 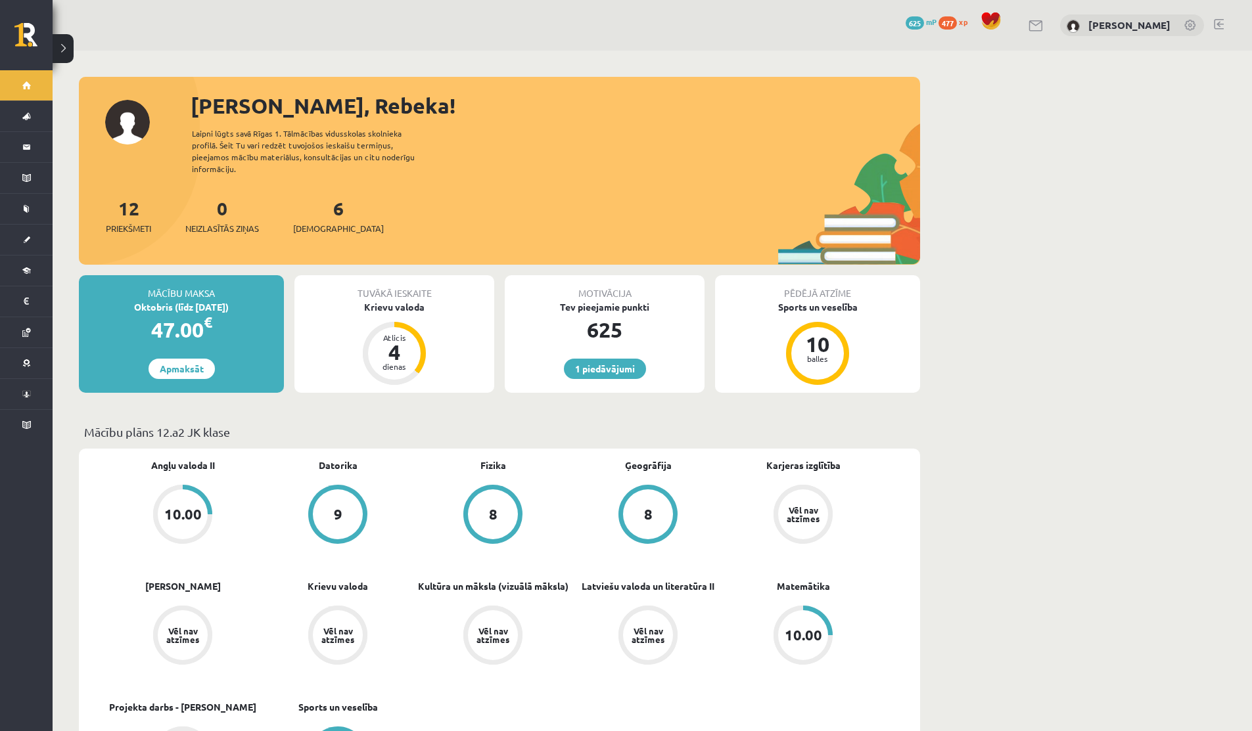 I want to click on div: dienas, so click(x=394, y=367).